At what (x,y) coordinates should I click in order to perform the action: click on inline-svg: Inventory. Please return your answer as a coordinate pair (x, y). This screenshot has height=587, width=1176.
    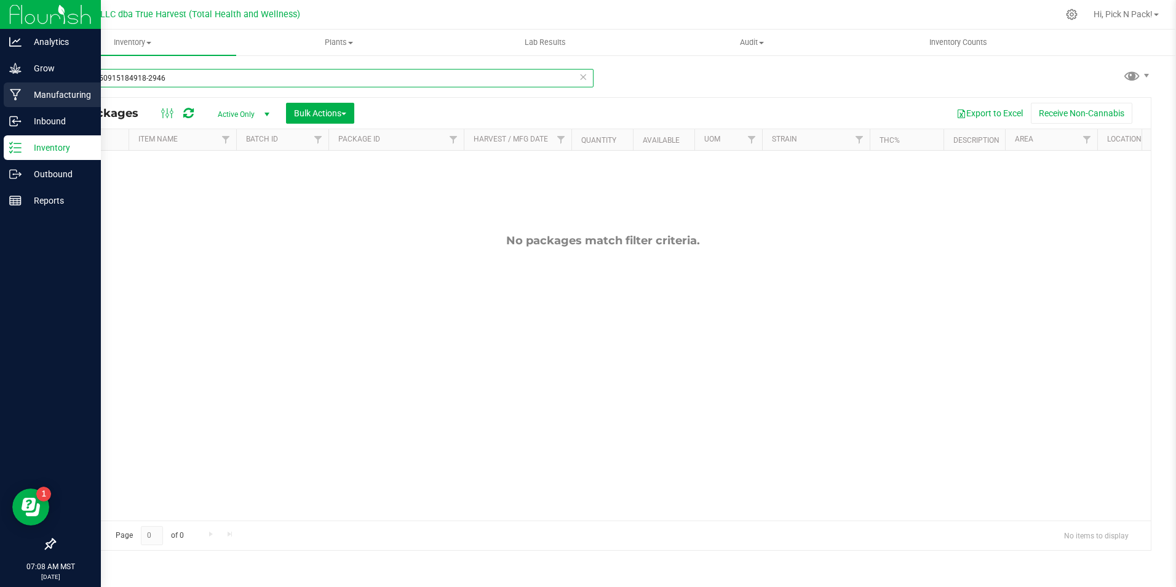
    Looking at the image, I should click on (15, 148).